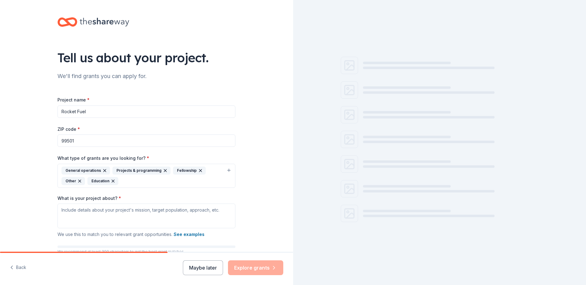 Image resolution: width=586 pixels, height=285 pixels. I want to click on div: Projects & programming, so click(141, 171).